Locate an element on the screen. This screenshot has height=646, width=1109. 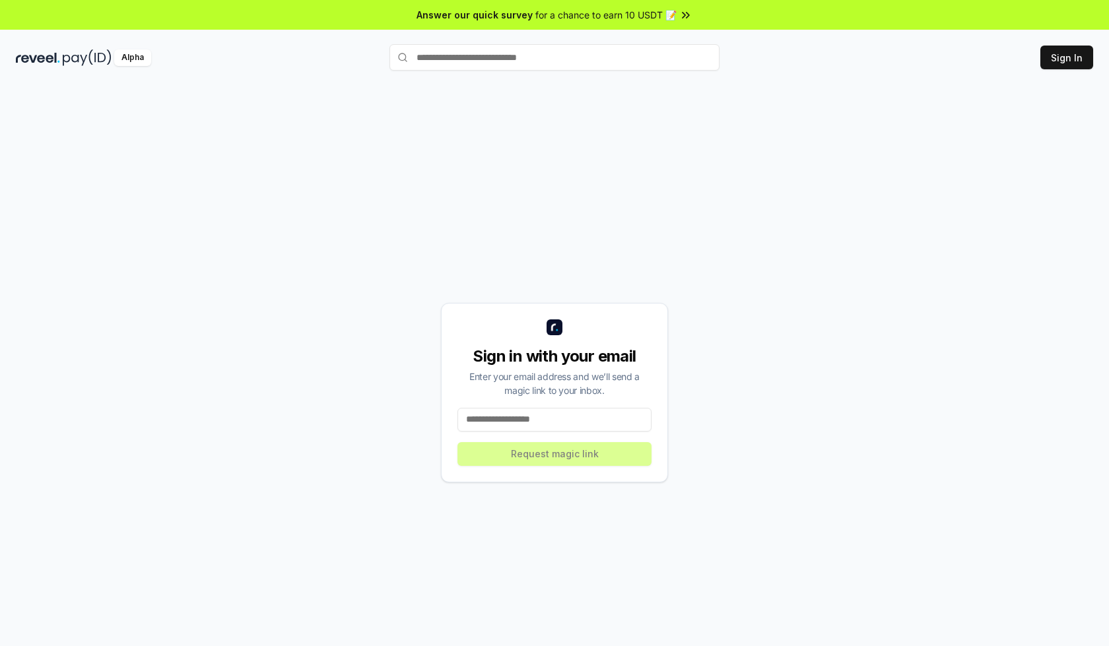
img: reveel_dark is located at coordinates (38, 57).